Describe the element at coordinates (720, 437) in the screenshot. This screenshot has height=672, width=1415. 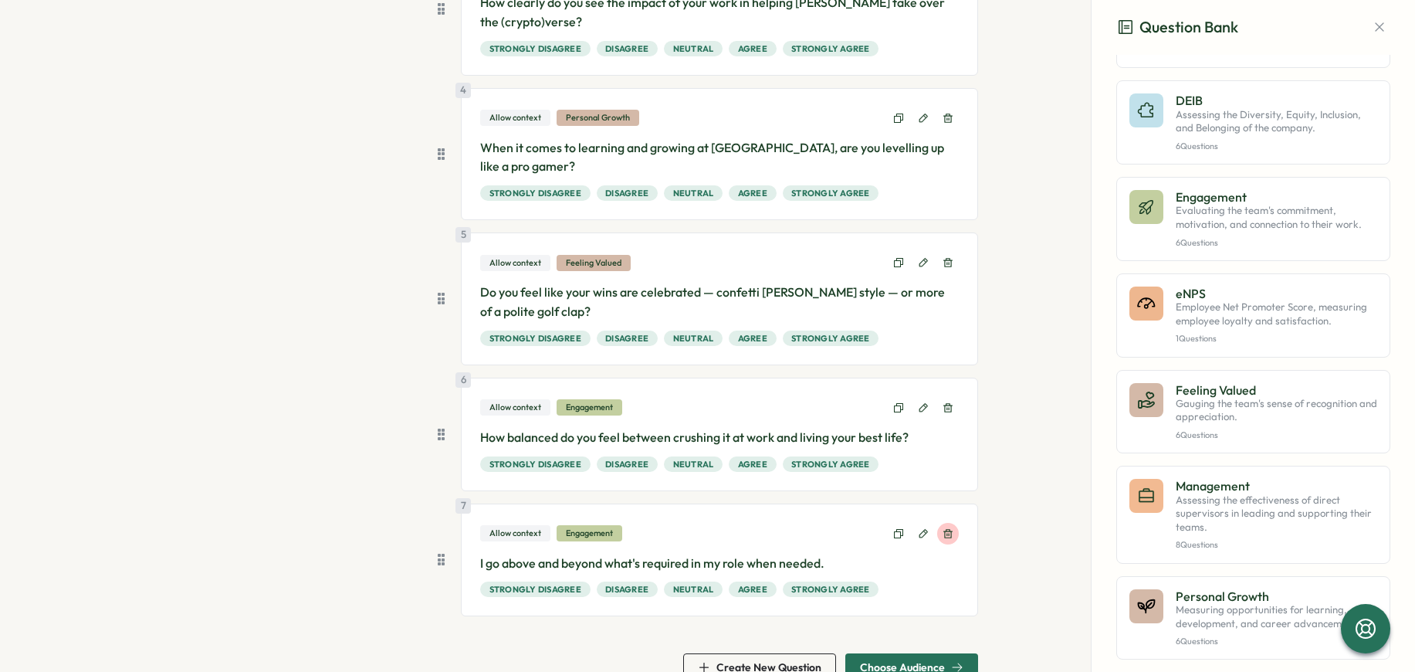
I see `p: How balanced do you feel between crushing it at work and living your best life?` at that location.